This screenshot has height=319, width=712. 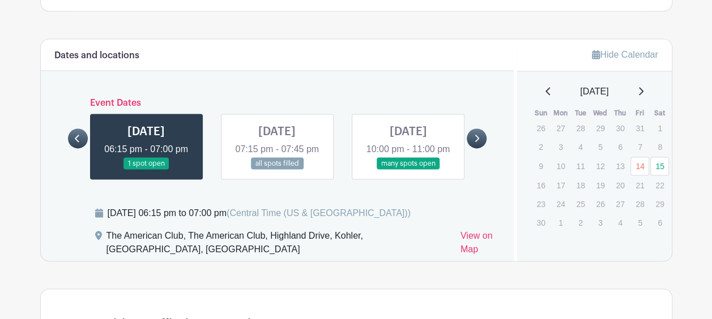 I want to click on p: 10, so click(x=560, y=166).